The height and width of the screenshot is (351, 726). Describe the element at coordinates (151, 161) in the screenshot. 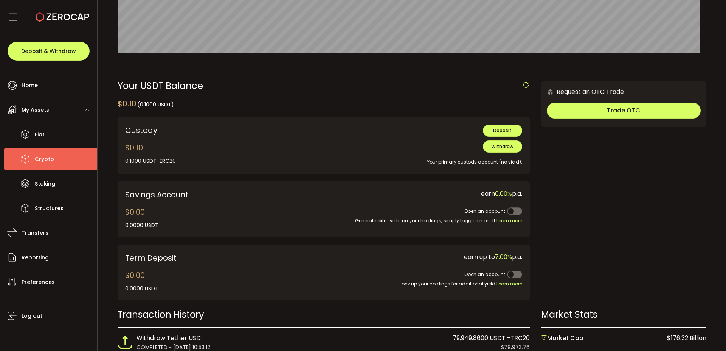

I see `div: 0.1000 USDT-ERC20` at that location.